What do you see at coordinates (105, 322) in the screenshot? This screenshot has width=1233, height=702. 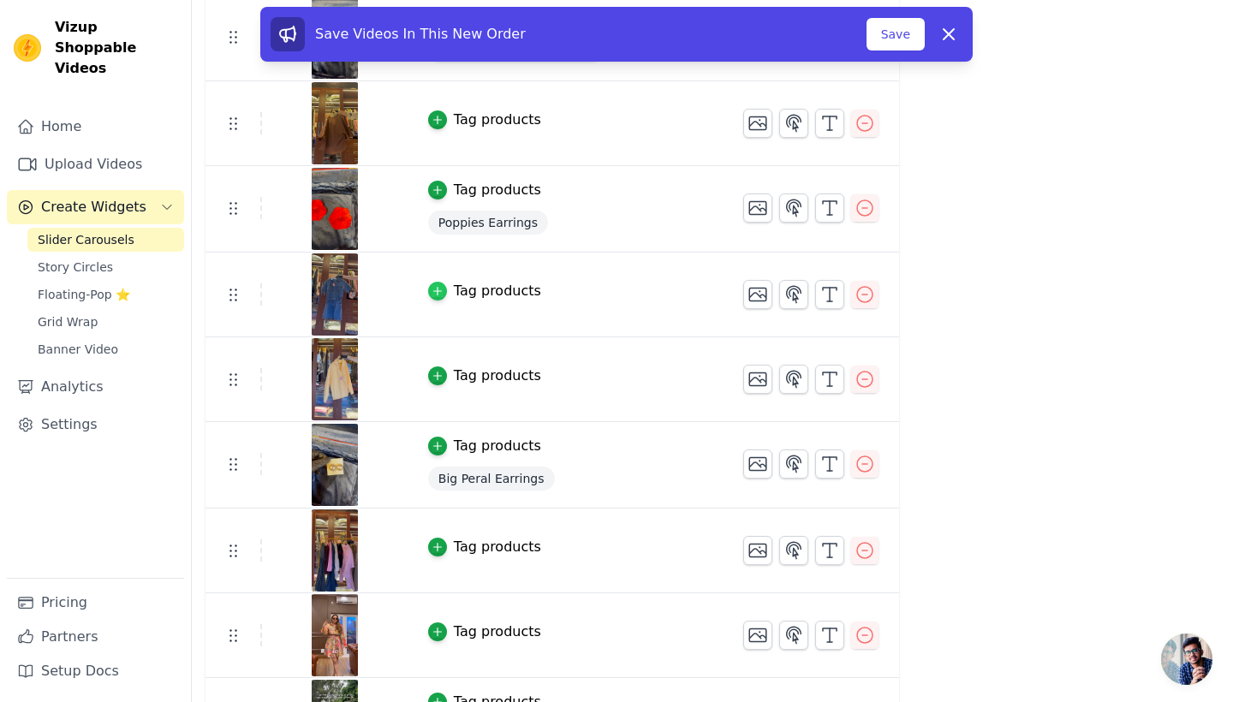 I see `a: Grid Wrap` at bounding box center [105, 322].